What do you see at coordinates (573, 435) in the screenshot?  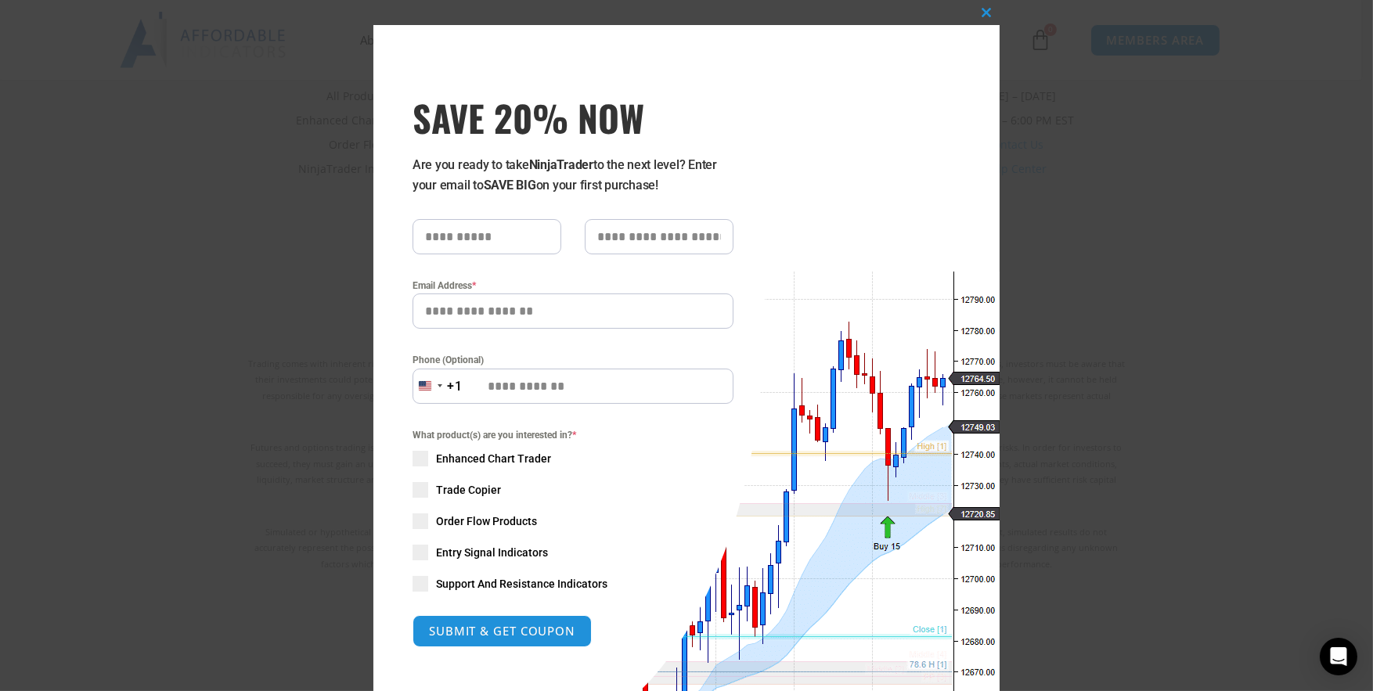 I see `span: What product(s) are you interested in?` at bounding box center [573, 435].